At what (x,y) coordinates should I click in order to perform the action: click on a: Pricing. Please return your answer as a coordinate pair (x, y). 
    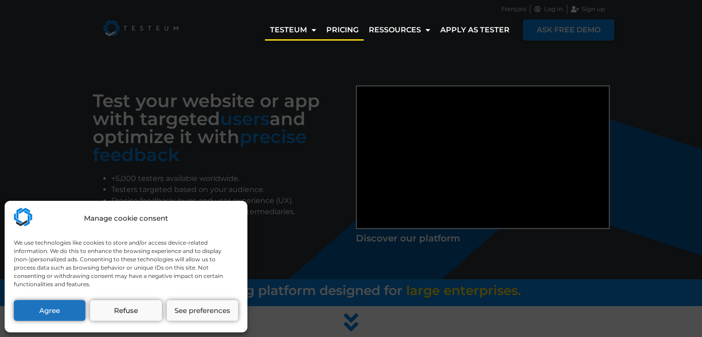
    Looking at the image, I should click on (342, 30).